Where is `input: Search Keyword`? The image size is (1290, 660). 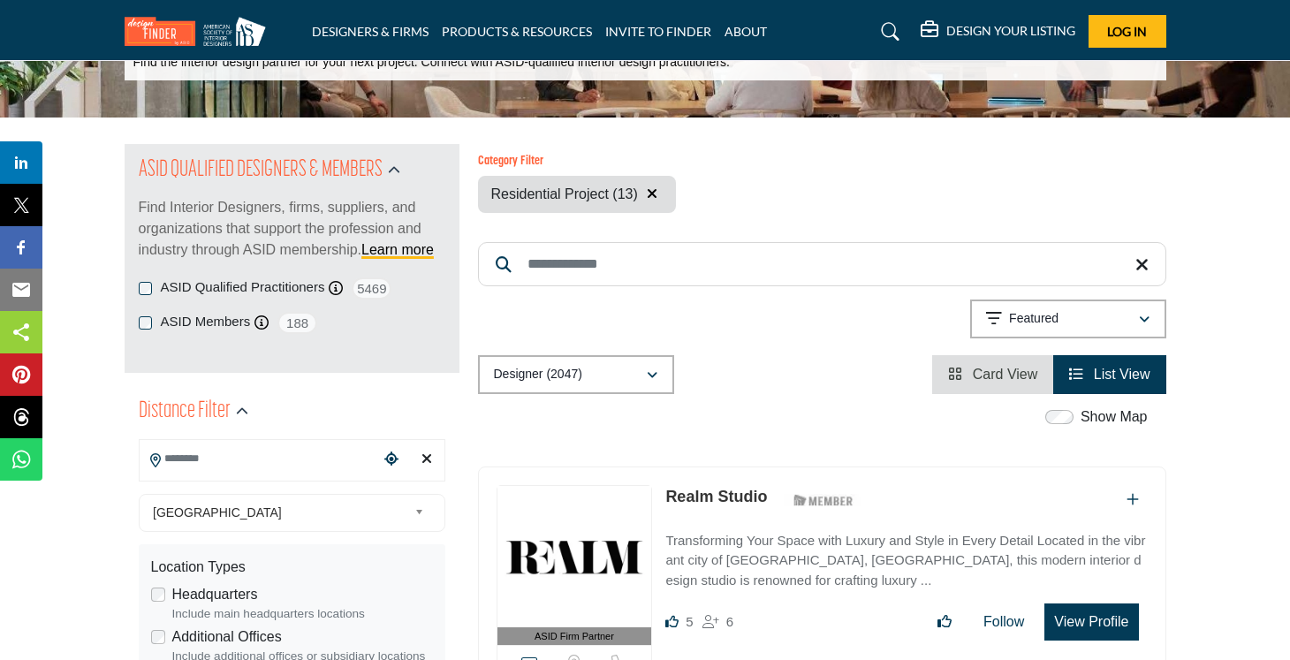 input: Search Keyword is located at coordinates (822, 264).